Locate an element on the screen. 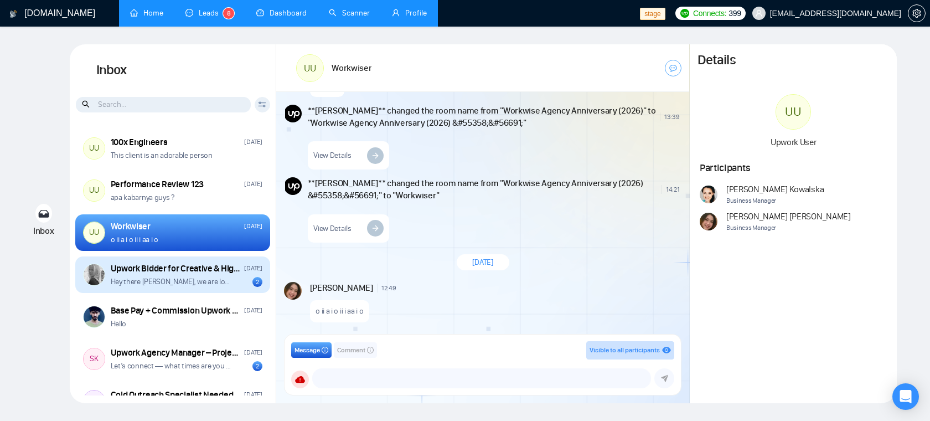 The height and width of the screenshot is (421, 930). span: 399 is located at coordinates (735, 13).